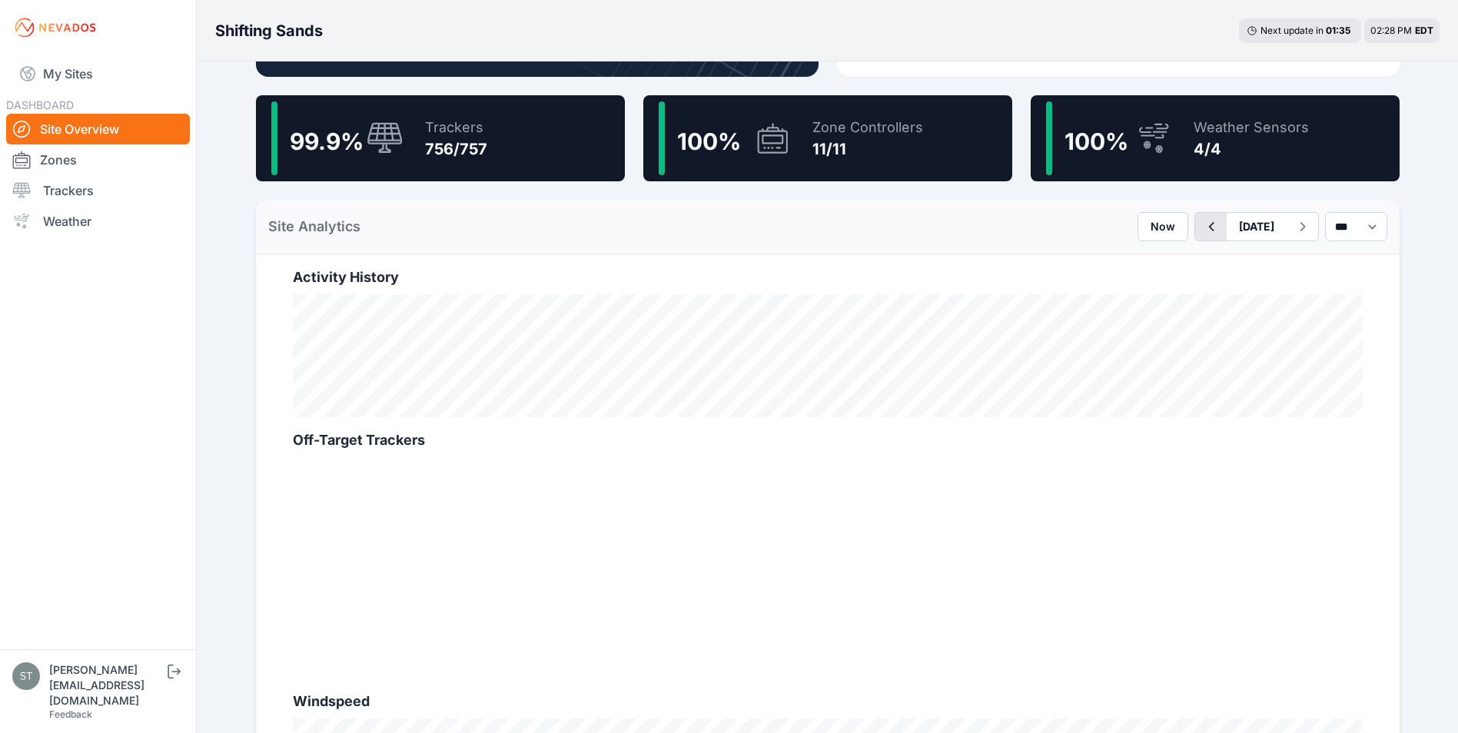 This screenshot has height=733, width=1458. Describe the element at coordinates (269, 31) in the screenshot. I see `nav: Breadcrumb` at that location.